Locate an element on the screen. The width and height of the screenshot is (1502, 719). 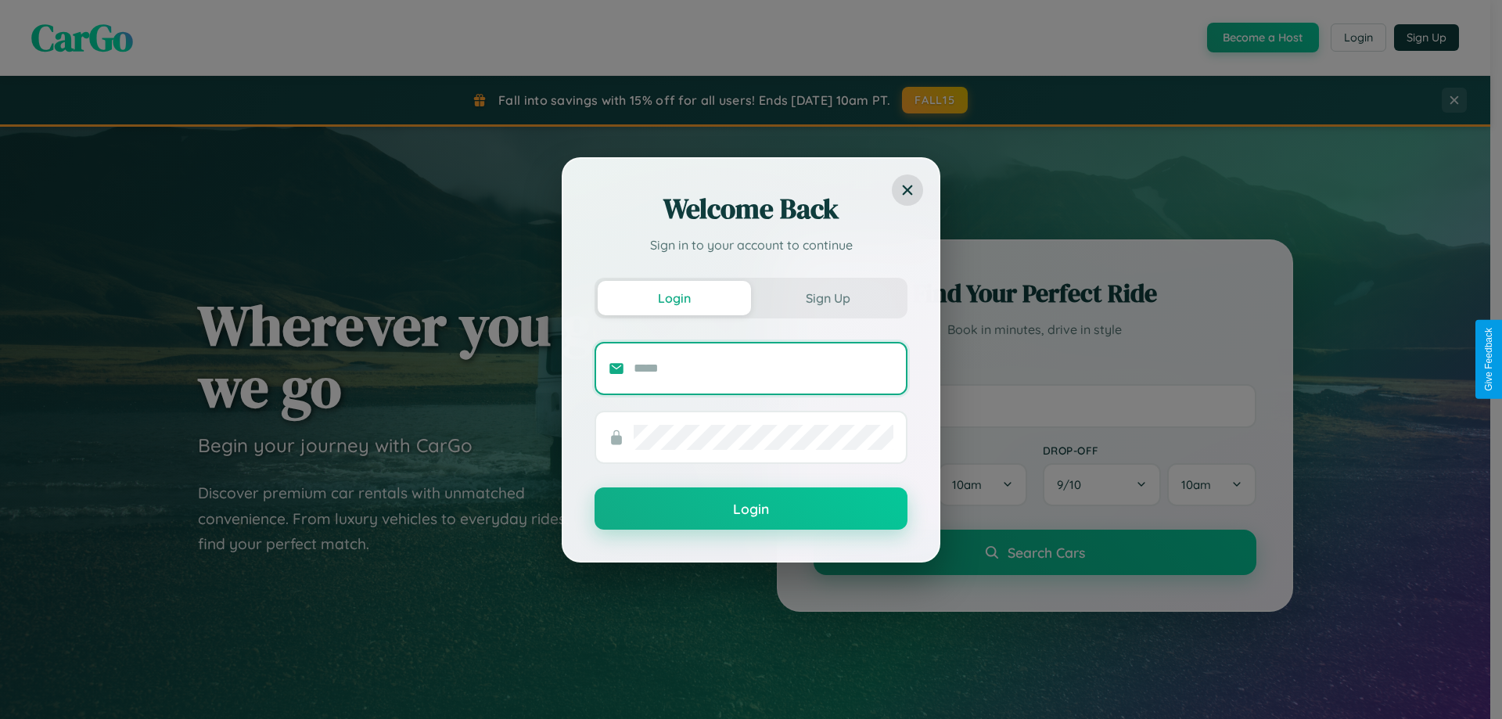
button: Sign Up is located at coordinates (827, 298).